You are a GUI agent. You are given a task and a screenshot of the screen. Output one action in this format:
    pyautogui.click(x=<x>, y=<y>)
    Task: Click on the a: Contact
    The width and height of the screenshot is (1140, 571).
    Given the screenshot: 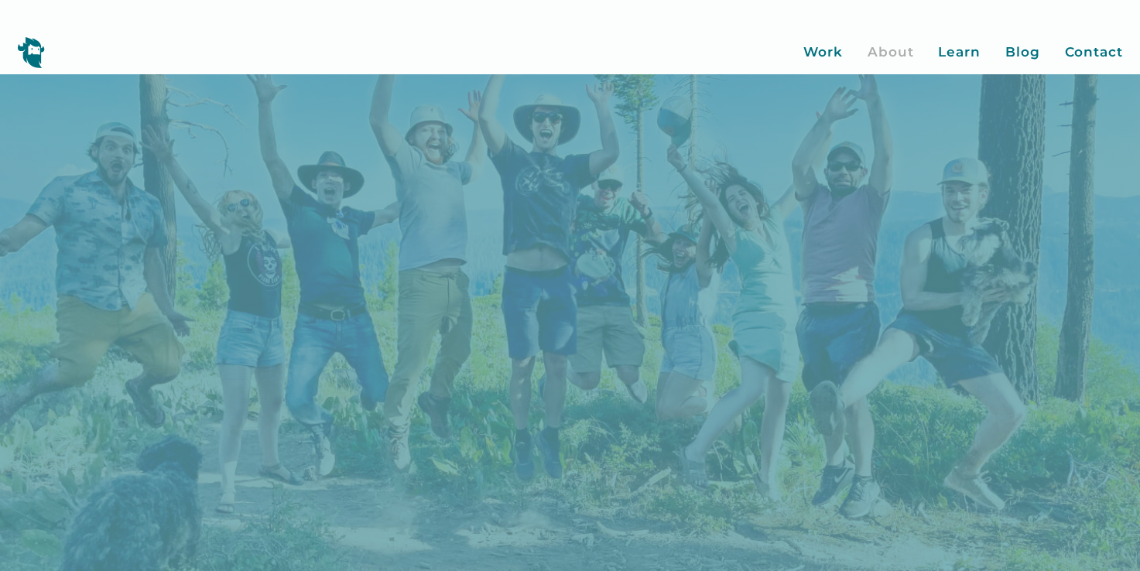 What is the action you would take?
    pyautogui.click(x=1093, y=53)
    